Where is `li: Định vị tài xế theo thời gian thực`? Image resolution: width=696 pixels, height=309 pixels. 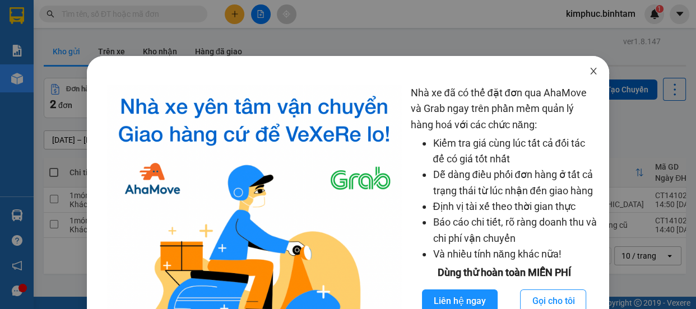 li: Định vị tài xế theo thời gian thực is located at coordinates (515, 207).